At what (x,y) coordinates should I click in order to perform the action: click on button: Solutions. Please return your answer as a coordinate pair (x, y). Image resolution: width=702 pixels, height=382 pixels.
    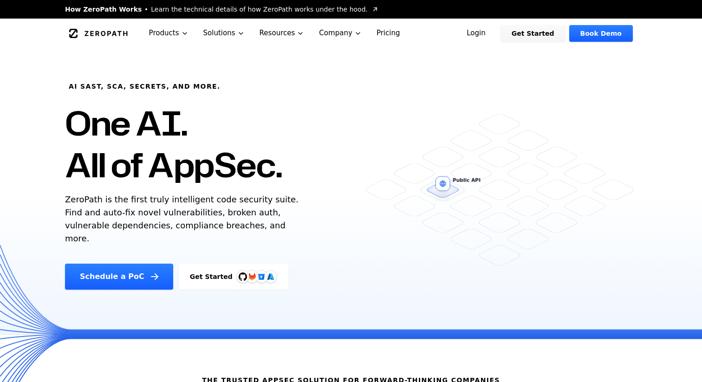
    Looking at the image, I should click on (224, 33).